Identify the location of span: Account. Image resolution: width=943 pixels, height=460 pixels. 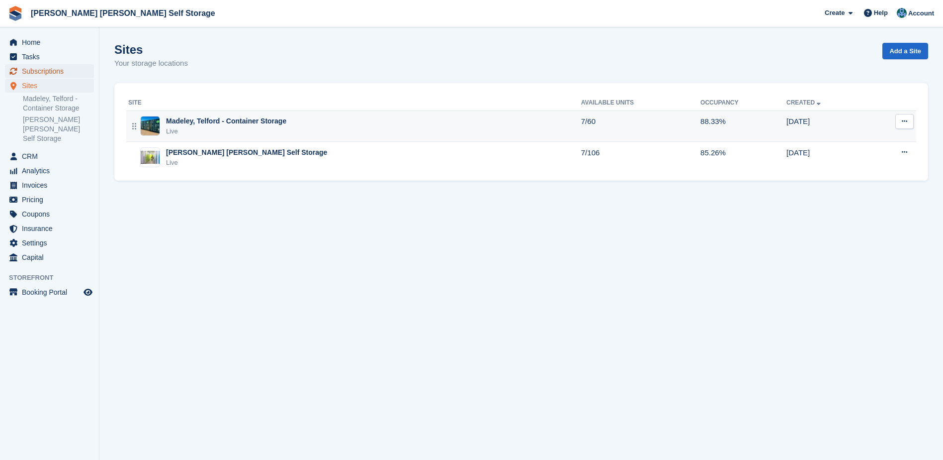
(922, 13).